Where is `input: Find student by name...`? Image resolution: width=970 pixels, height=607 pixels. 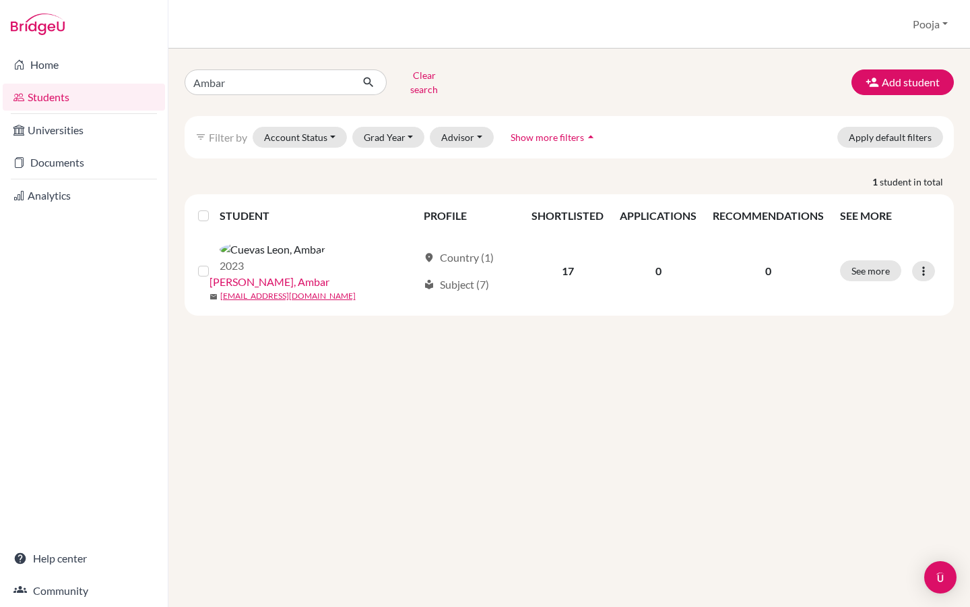 input: Find student by name... is located at coordinates (268, 82).